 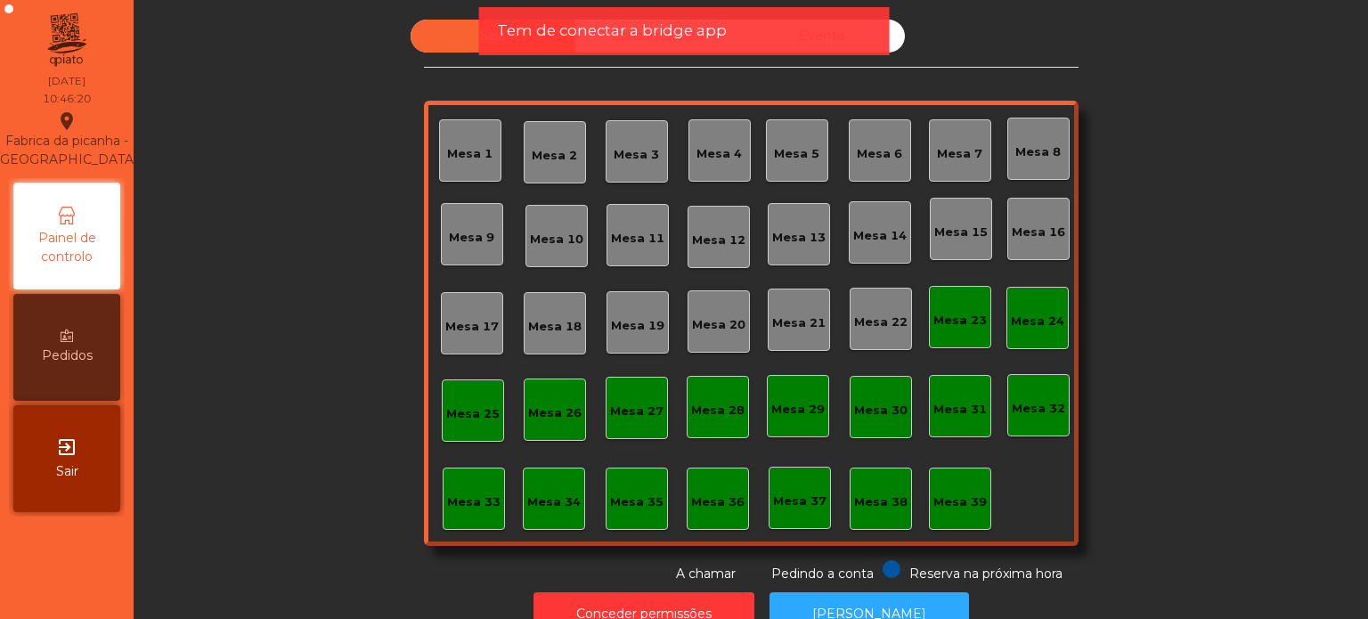 What do you see at coordinates (961, 233) in the screenshot?
I see `div: Mesa 15` at bounding box center [961, 233].